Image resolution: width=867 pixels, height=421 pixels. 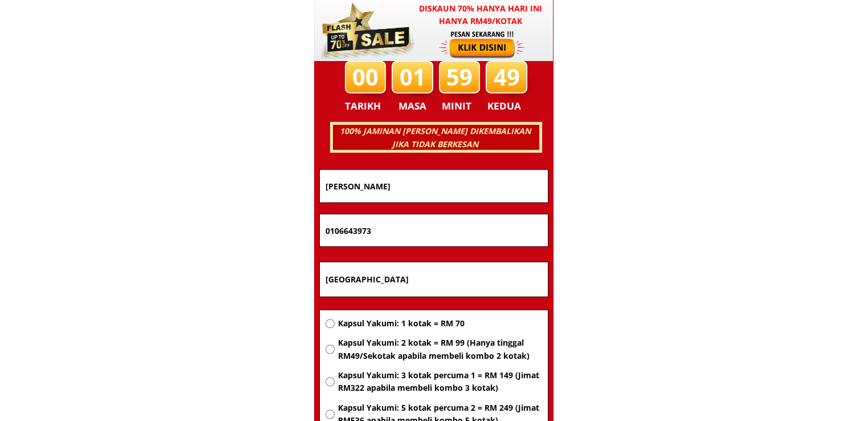 I want to click on h3: MASA, so click(x=413, y=106).